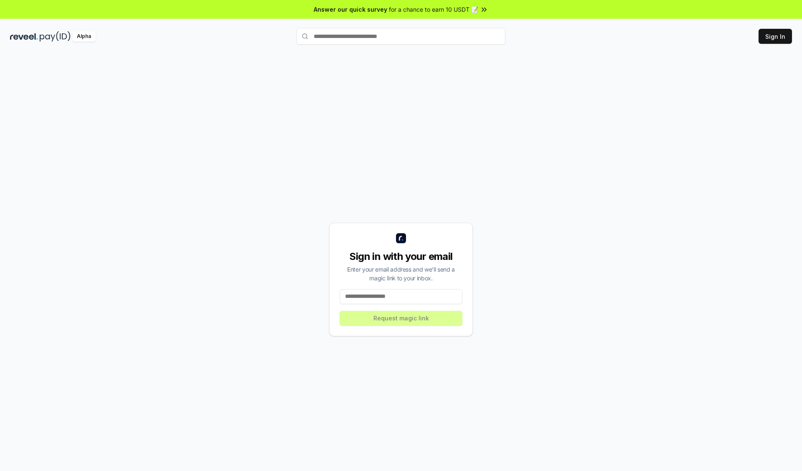 This screenshot has width=802, height=471. I want to click on span: for a chance to earn 10 USDT 📝, so click(433, 9).